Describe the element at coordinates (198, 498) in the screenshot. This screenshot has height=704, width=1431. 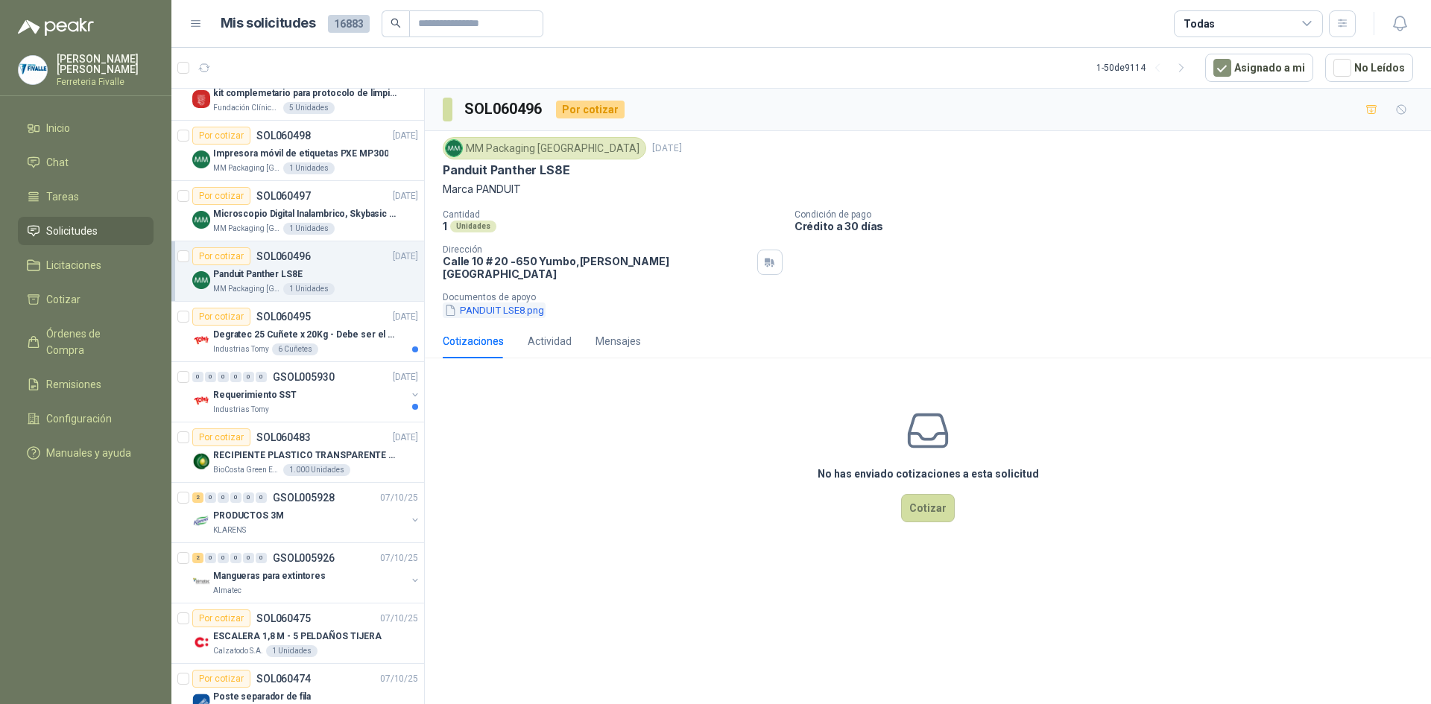
I see `div: 2` at that location.